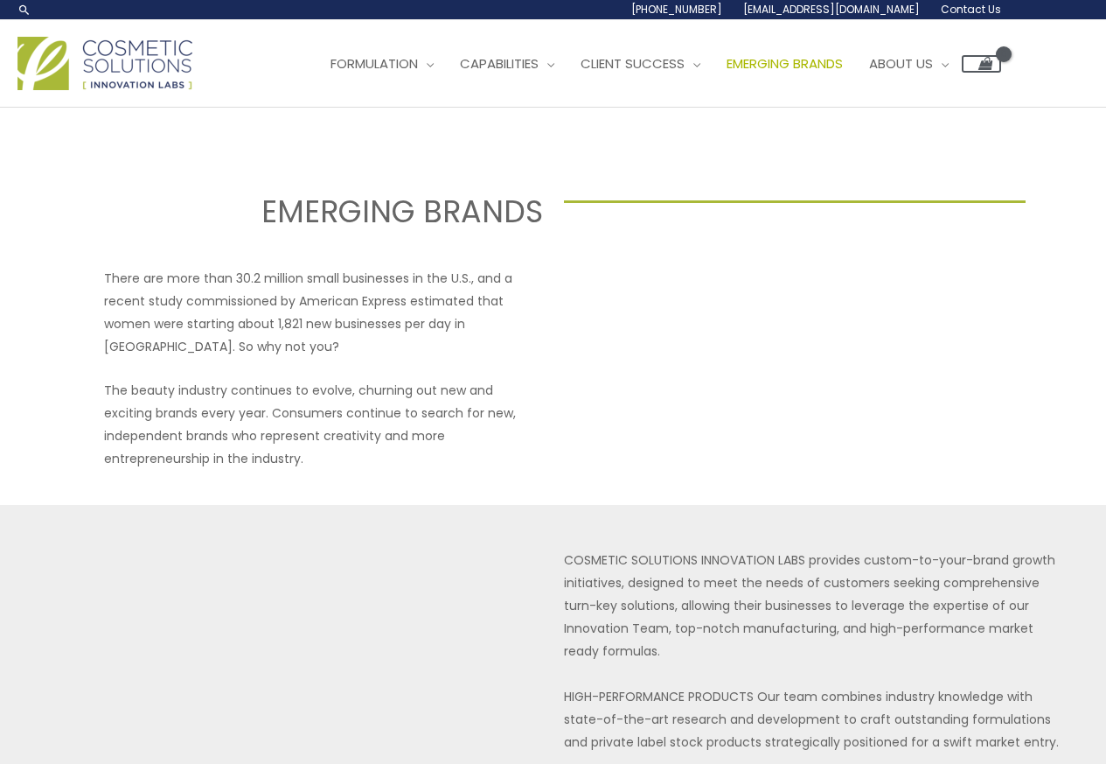  I want to click on p: There are more than 30.2 million small businesses in the U.S., and a recent study commissioned by..., so click(324, 312).